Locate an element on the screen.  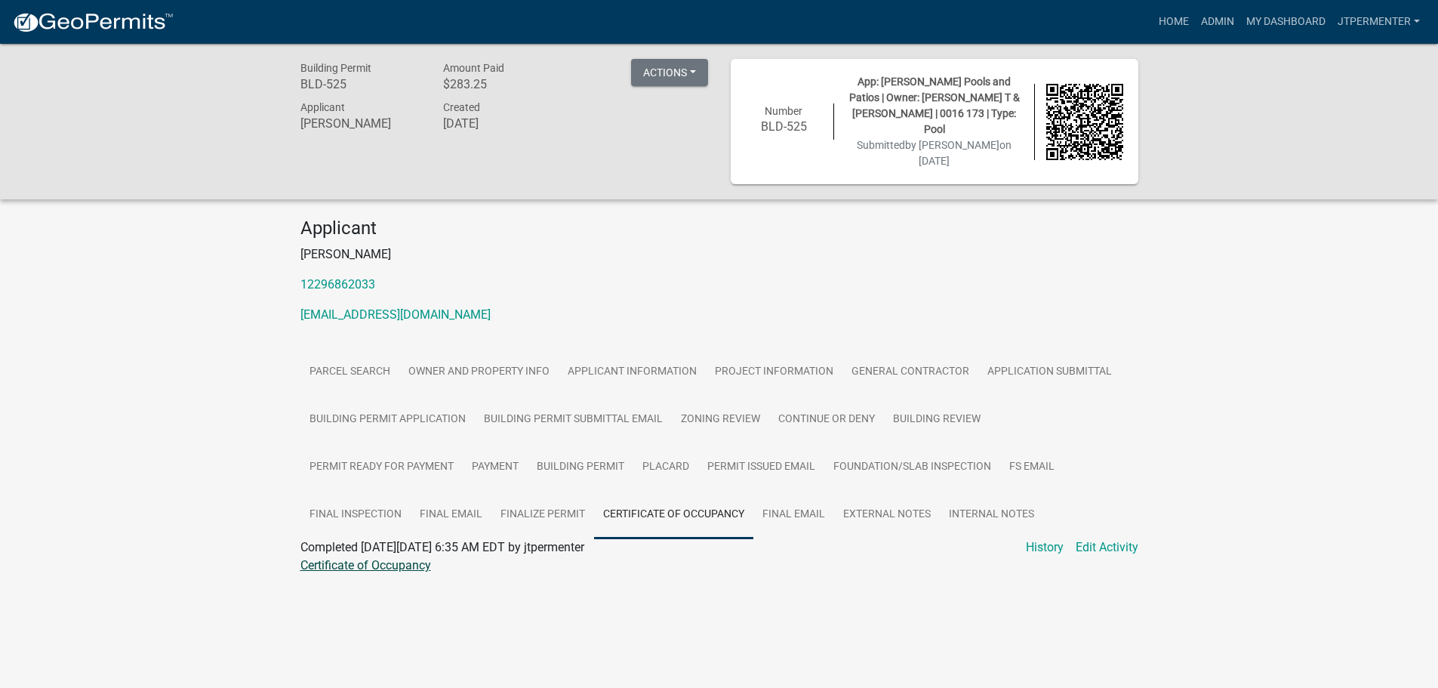
a: Permit Issued Email is located at coordinates (761, 467).